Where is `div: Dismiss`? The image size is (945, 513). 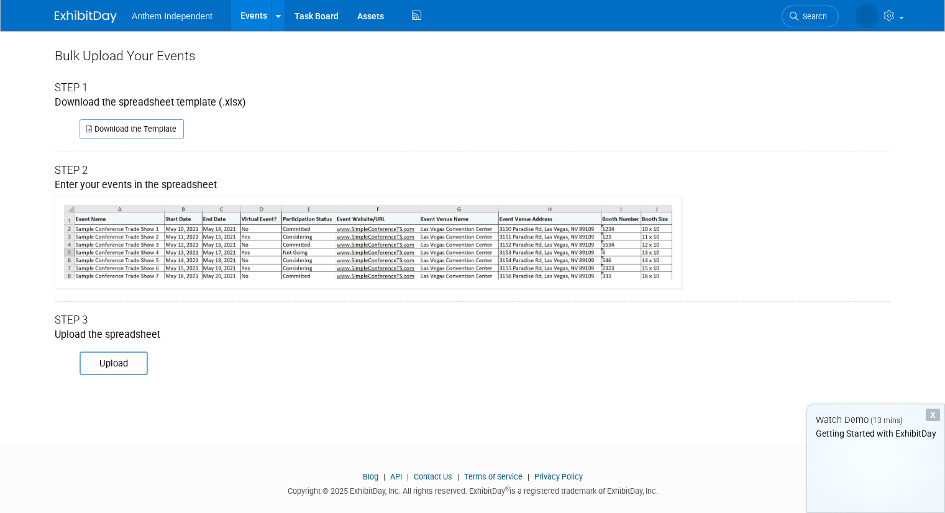 div: Dismiss is located at coordinates (932, 415).